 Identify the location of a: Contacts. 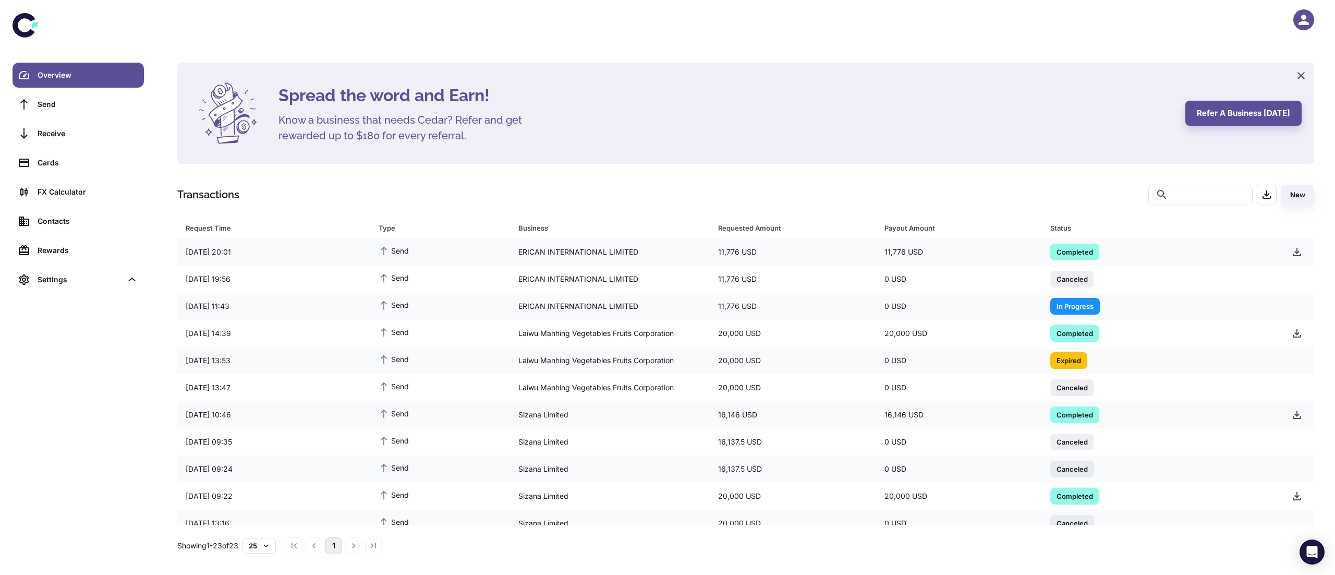
(78, 221).